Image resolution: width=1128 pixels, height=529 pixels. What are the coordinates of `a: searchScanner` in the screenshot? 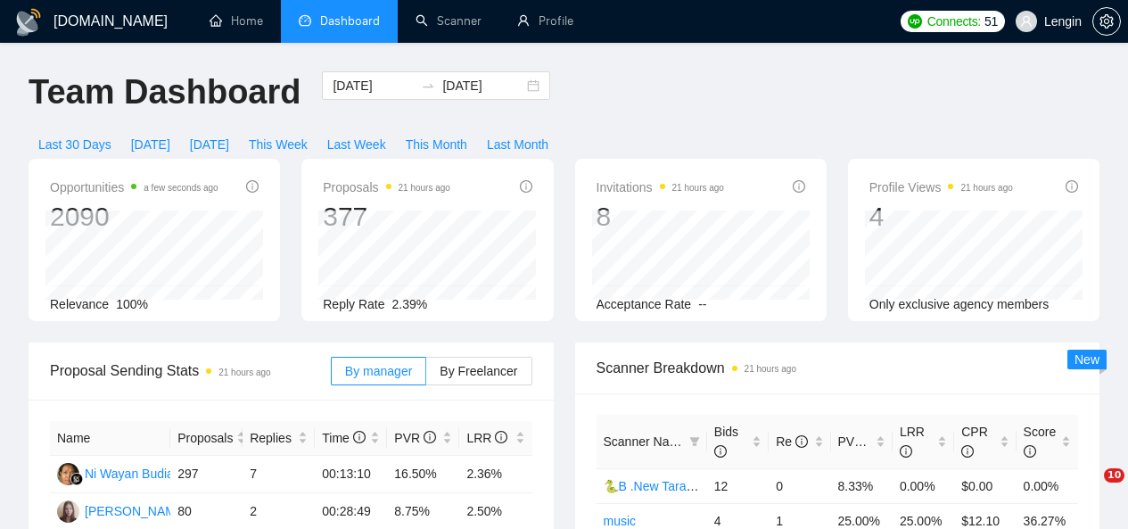 It's located at (449, 21).